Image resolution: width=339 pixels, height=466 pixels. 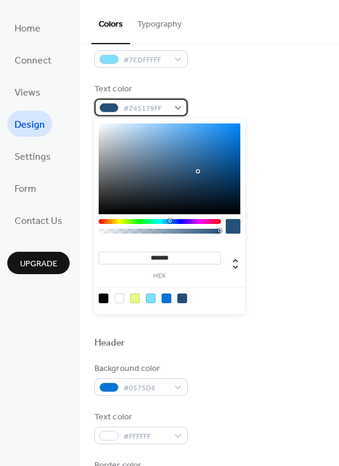 I want to click on a: Settings, so click(x=33, y=156).